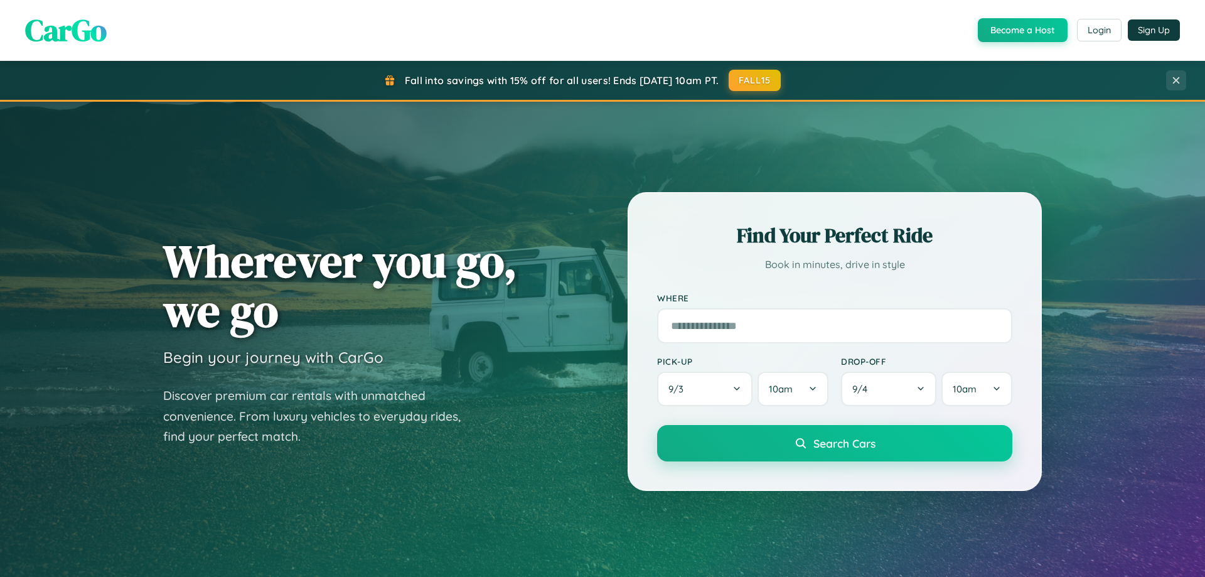  I want to click on button: Search Cars, so click(835, 443).